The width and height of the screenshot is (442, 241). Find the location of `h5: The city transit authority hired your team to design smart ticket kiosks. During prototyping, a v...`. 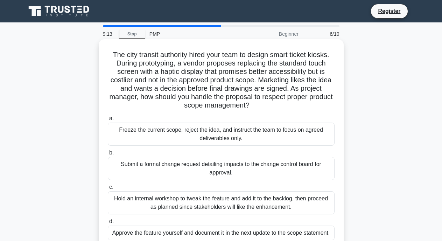

h5: The city transit authority hired your team to design smart ticket kiosks. During prototyping, a v... is located at coordinates (221, 80).